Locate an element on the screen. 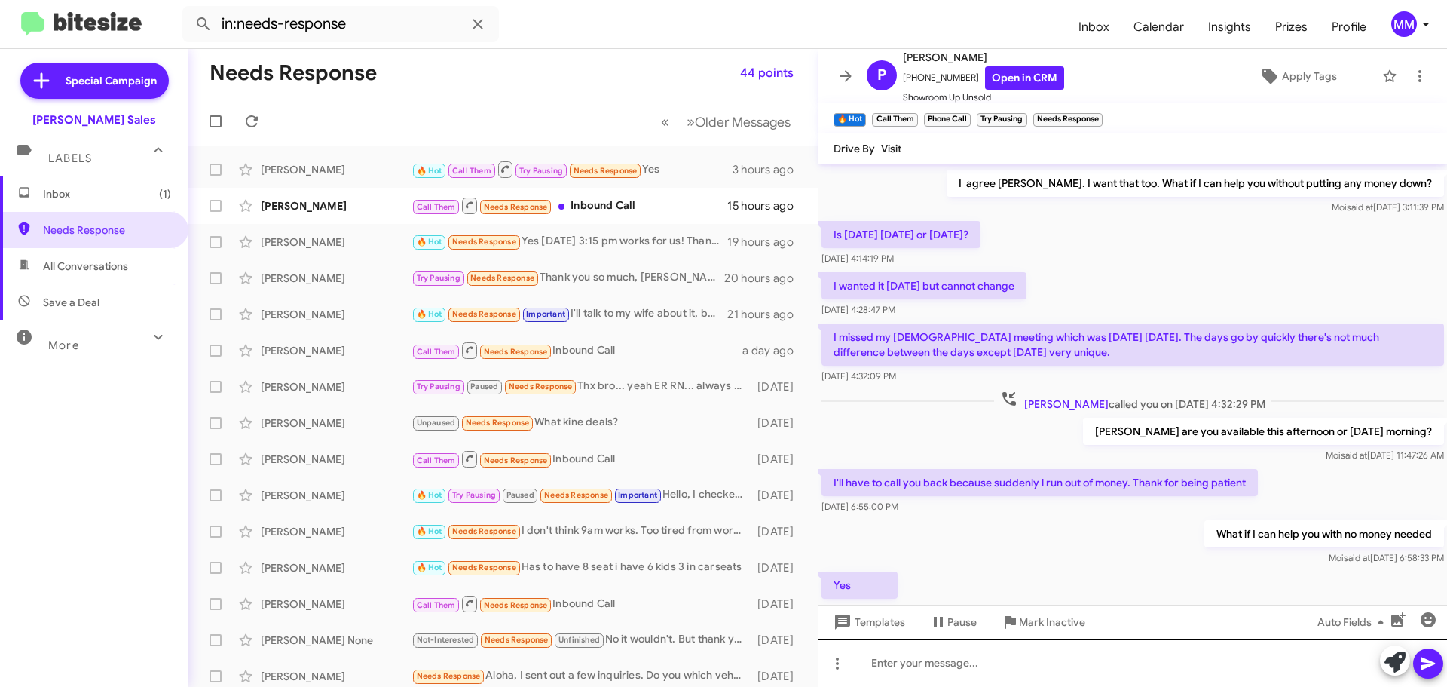 The image size is (1447, 687). div: Yes is located at coordinates (572, 169).